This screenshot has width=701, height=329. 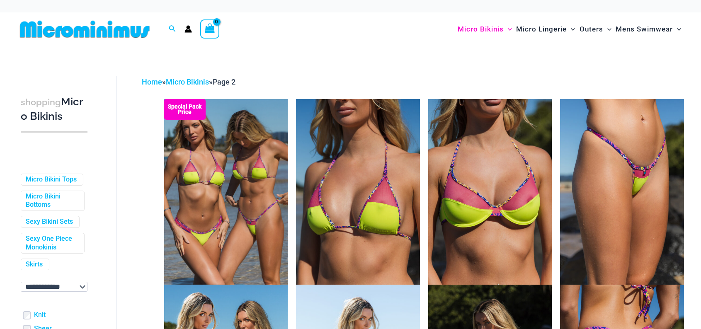 What do you see at coordinates (41, 102) in the screenshot?
I see `span: shopping` at bounding box center [41, 102].